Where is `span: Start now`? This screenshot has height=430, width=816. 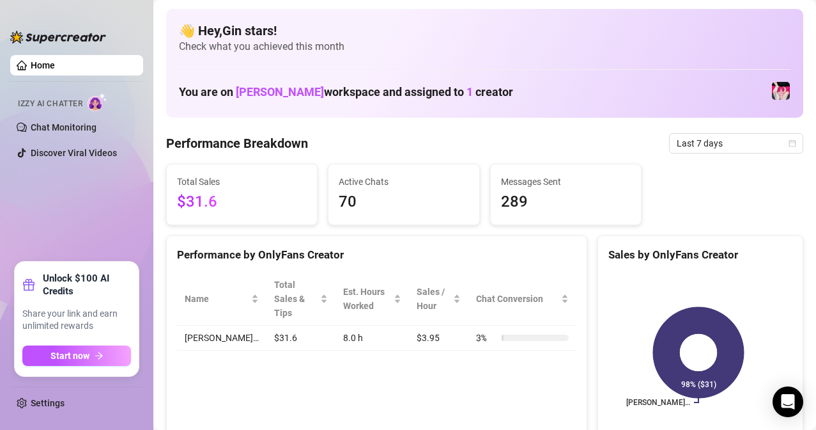
span: Start now is located at coordinates (70, 355).